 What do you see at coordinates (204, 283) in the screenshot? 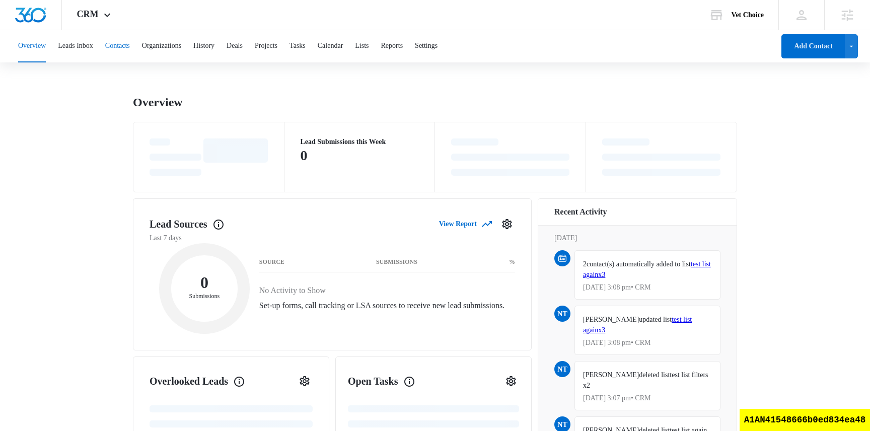
I see `h2: 0` at bounding box center [204, 283].